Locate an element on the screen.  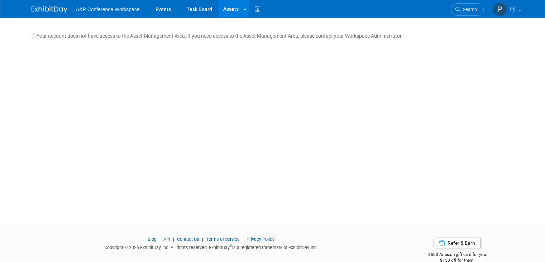
div: Your account does not have access to the Asset Management Area. If you need access to the Asset M... is located at coordinates (272, 32).